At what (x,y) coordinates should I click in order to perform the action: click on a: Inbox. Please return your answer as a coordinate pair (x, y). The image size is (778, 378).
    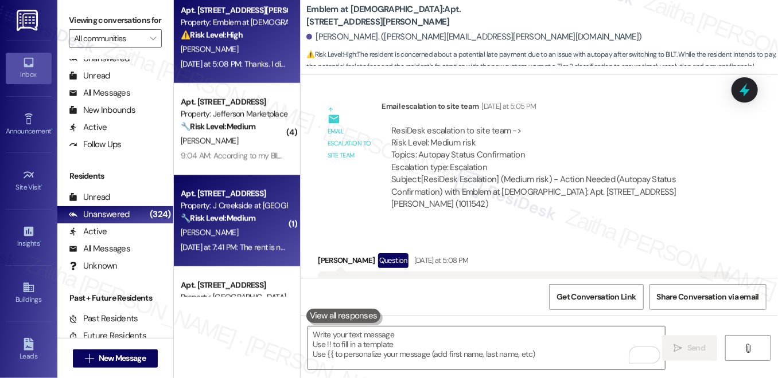
    Looking at the image, I should click on (29, 68).